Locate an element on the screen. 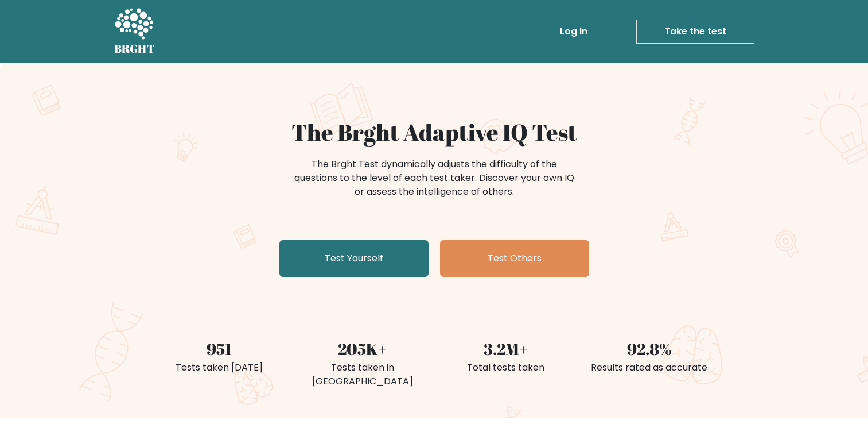 Image resolution: width=868 pixels, height=424 pixels. div: 951 is located at coordinates (219, 348).